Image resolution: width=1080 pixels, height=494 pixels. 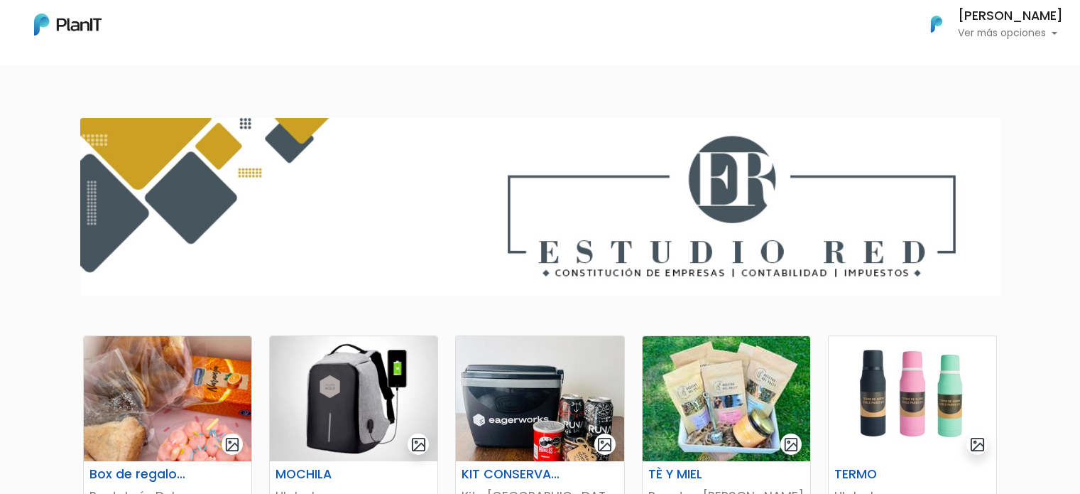 I want to click on h6: KIT CONSERVADORA, so click(x=511, y=474).